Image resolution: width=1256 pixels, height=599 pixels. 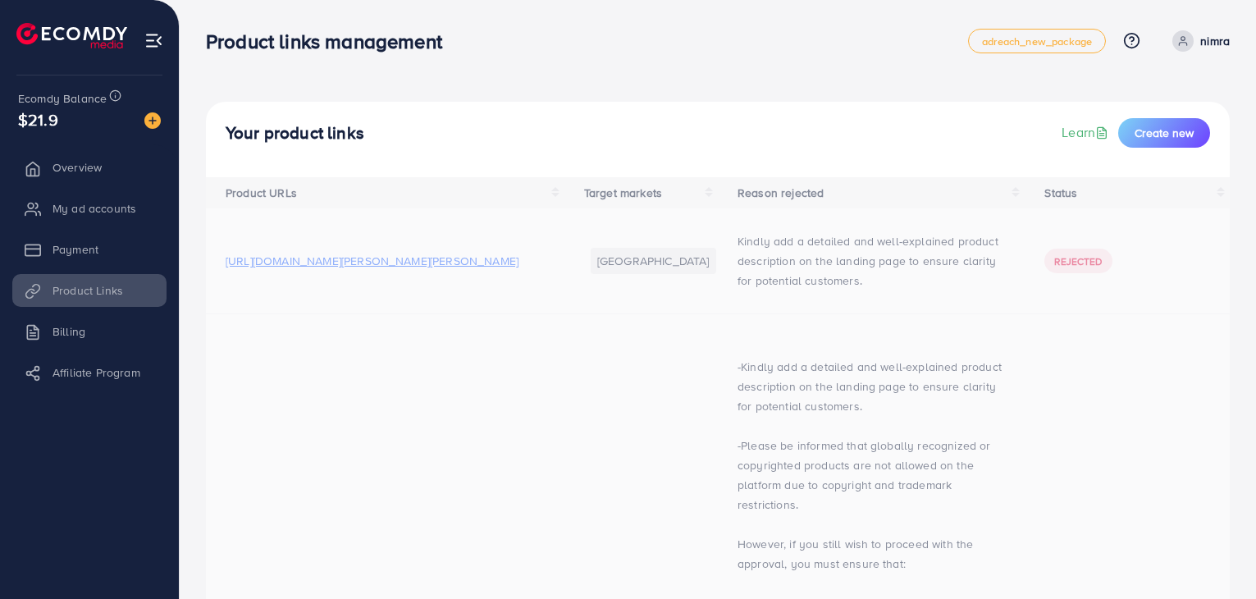 What do you see at coordinates (1164, 133) in the screenshot?
I see `button: Create new` at bounding box center [1164, 133].